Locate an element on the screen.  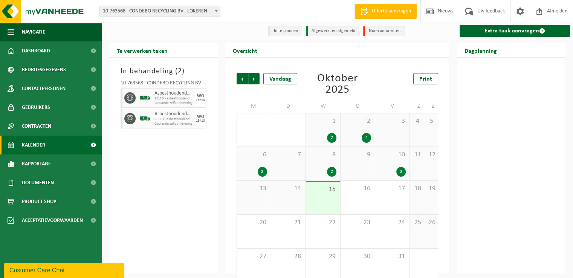
span: 7 is located at coordinates (288, 155).